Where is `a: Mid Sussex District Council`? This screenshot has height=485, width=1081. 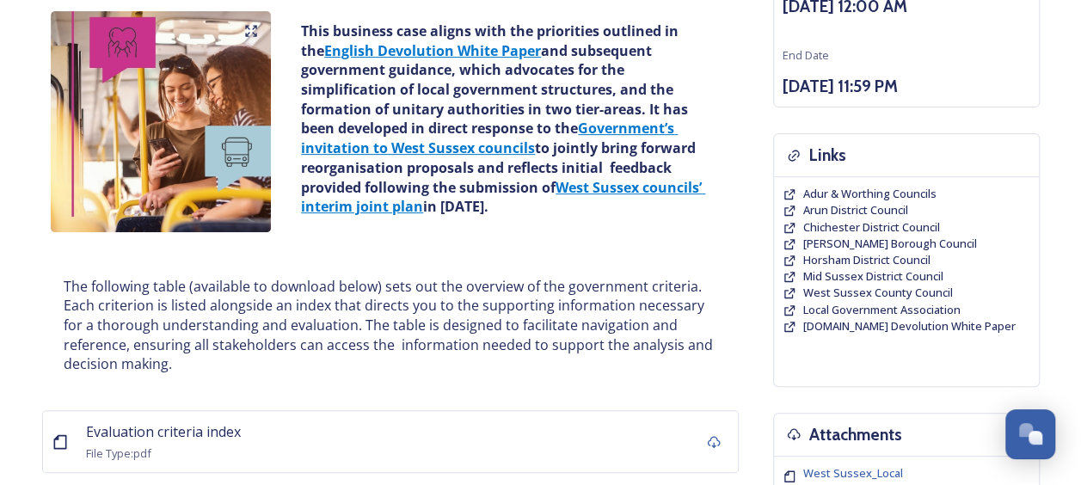
a: Mid Sussex District Council is located at coordinates (873, 276).